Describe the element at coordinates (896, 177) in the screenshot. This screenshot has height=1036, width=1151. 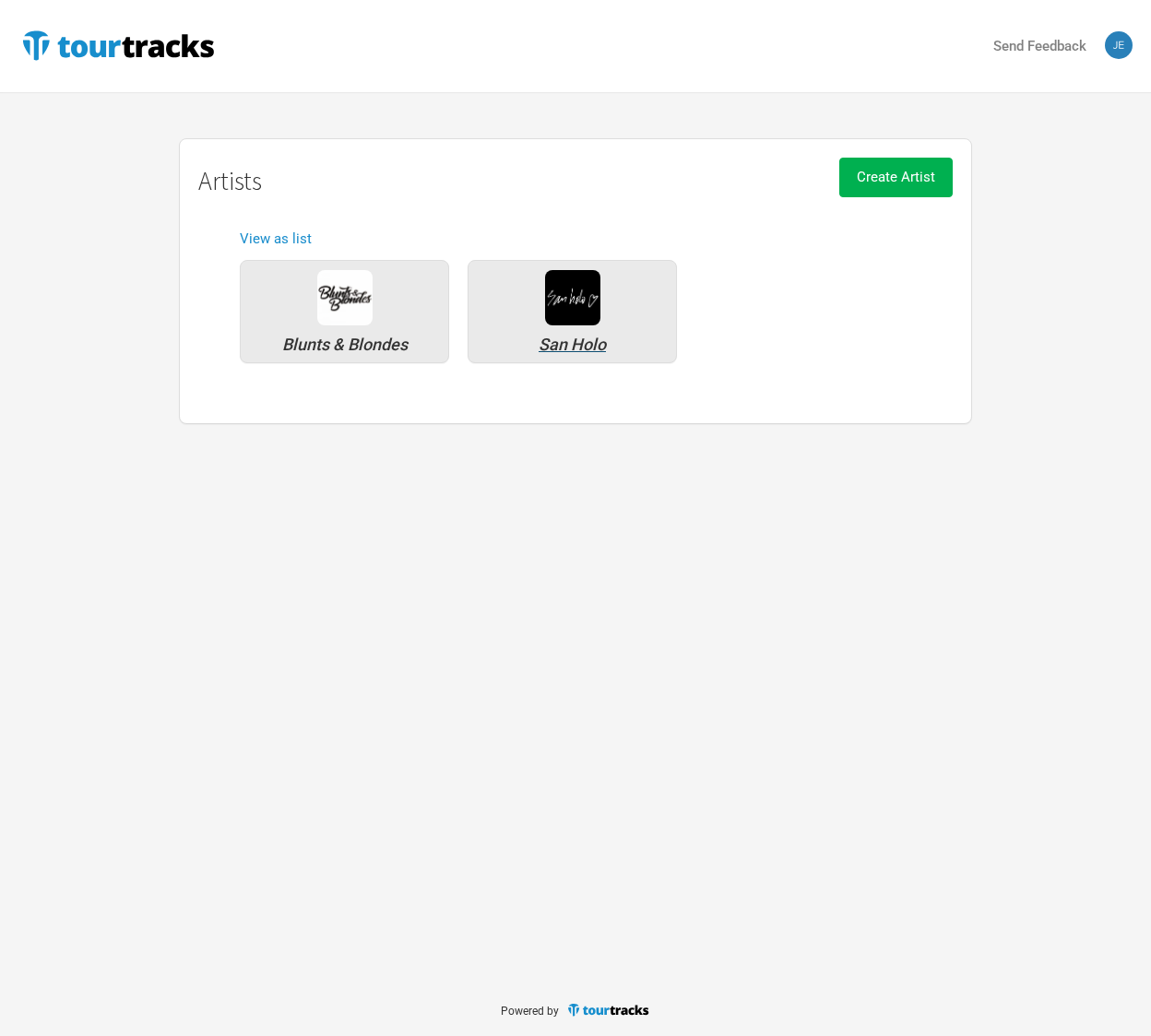
I see `a: Create Artist` at that location.